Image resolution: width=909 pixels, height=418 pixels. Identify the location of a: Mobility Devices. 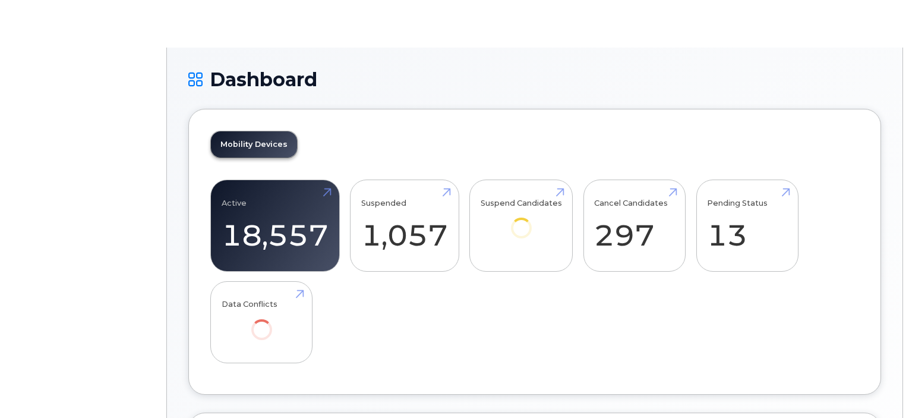
(254, 144).